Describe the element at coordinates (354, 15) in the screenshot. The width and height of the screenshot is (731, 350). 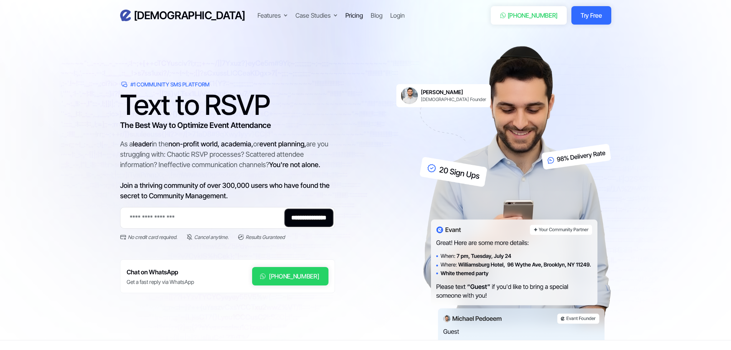
I see `a: Pricing` at that location.